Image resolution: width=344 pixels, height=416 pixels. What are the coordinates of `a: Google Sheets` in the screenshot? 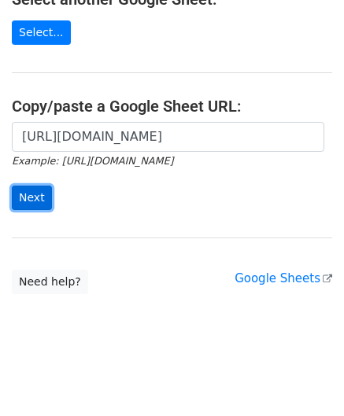 It's located at (283, 278).